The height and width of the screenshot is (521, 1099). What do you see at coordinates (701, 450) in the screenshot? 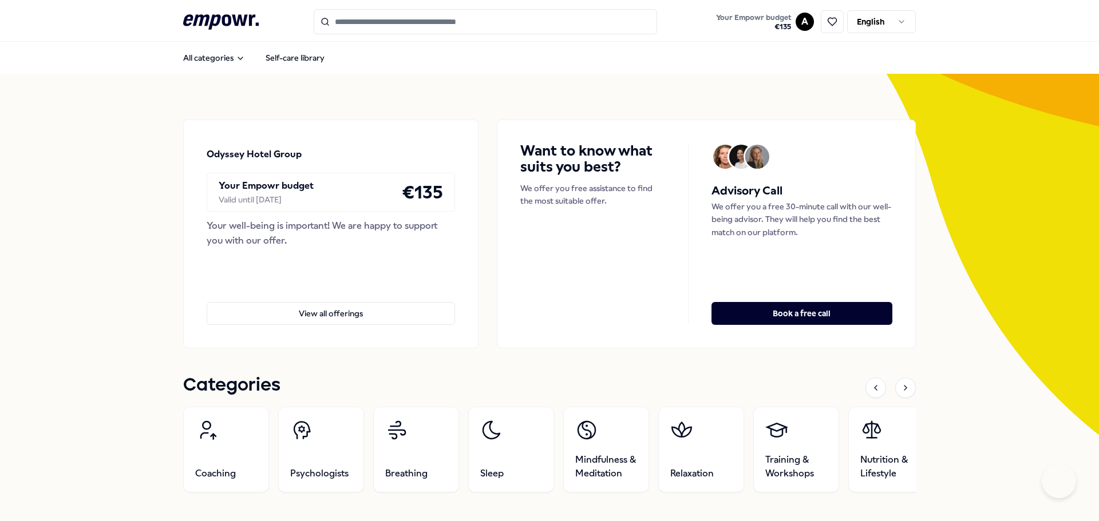
I see `a: Relaxation` at bounding box center [701, 450].